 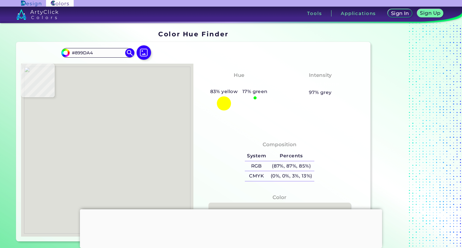 What do you see at coordinates (279, 145) in the screenshot?
I see `h4: Composition` at bounding box center [279, 145].